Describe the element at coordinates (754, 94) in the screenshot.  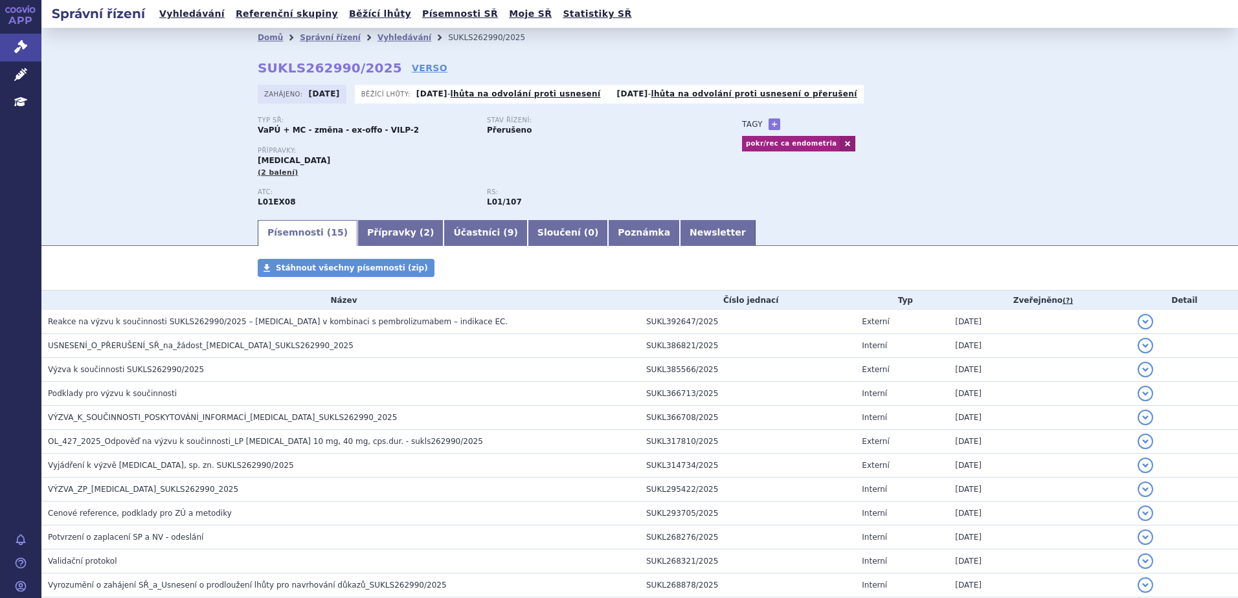
I see `a: lhůta na odvolání proti usnesení o přerušení` at that location.